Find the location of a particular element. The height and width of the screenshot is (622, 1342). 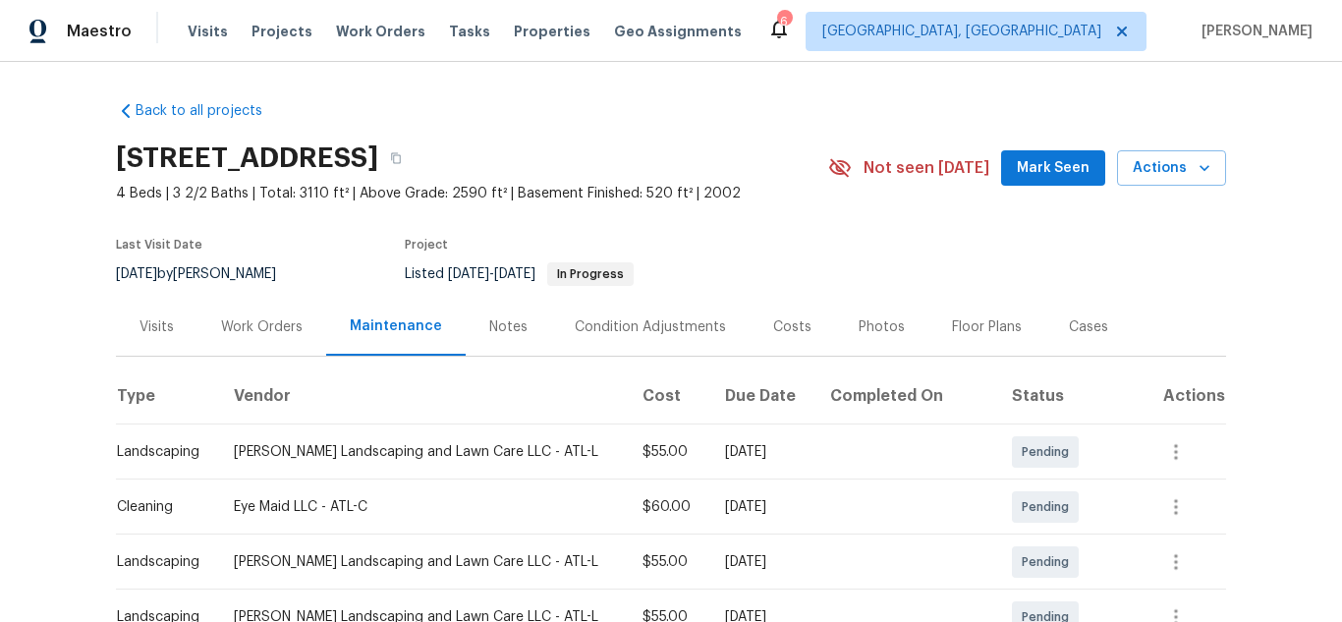

th: Type is located at coordinates (167, 397).